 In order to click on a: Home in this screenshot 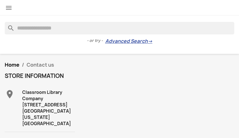, I will do `click(12, 65)`.